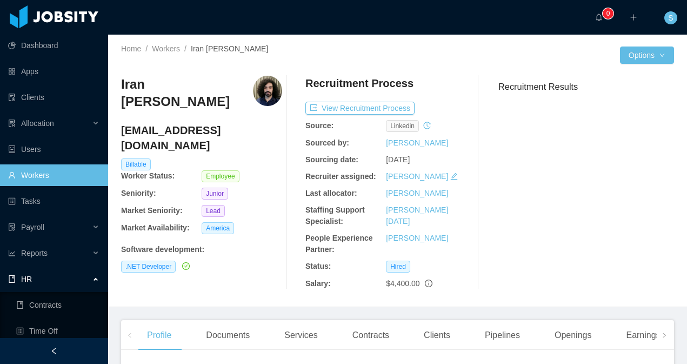  What do you see at coordinates (360, 108) in the screenshot?
I see `a: icon: exportView Recruitment Process` at bounding box center [360, 108].